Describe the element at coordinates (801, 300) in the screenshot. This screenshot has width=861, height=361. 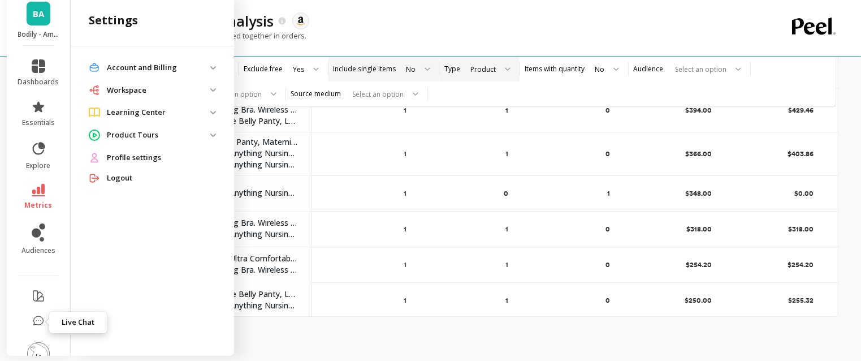
I see `p: $255.32` at that location.